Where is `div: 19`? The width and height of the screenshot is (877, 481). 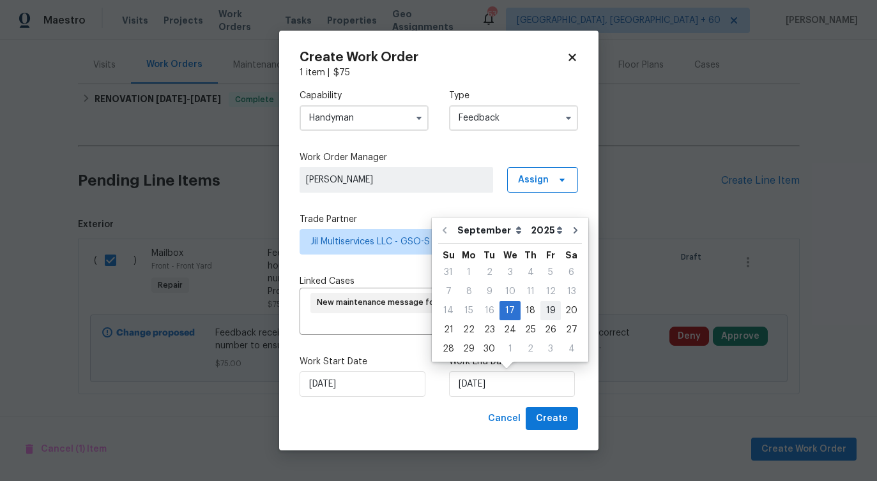 div: 19 is located at coordinates (550, 311).